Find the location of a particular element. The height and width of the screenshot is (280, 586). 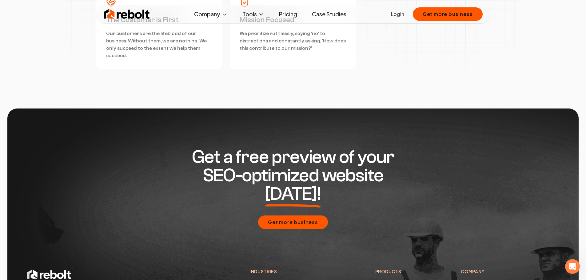

p: Our customers are the lifeblood of our business. Without them, we are nothing. We only succeed to... is located at coordinates (159, 45).